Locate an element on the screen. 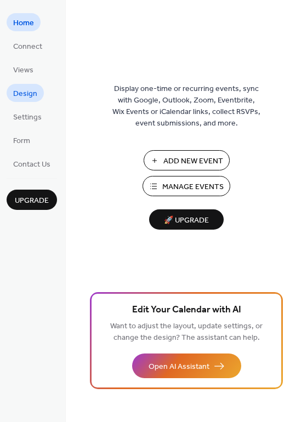  a: Form is located at coordinates (21, 140).